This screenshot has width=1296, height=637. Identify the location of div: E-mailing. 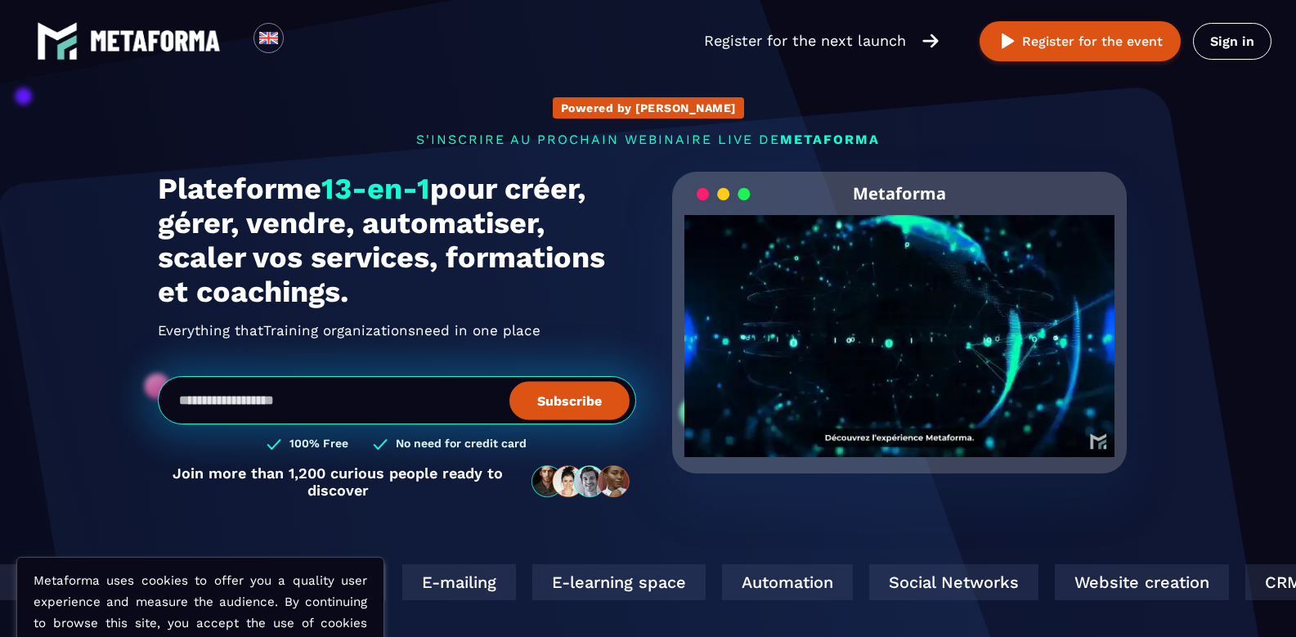
(457, 582).